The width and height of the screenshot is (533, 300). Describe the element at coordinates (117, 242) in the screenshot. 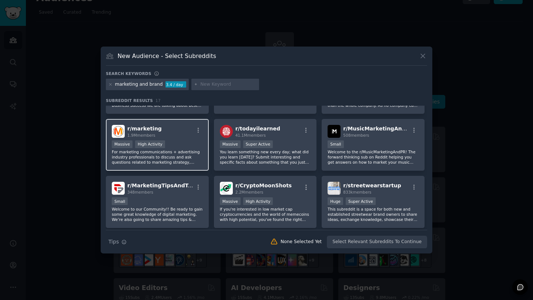

I see `button: Tips` at that location.